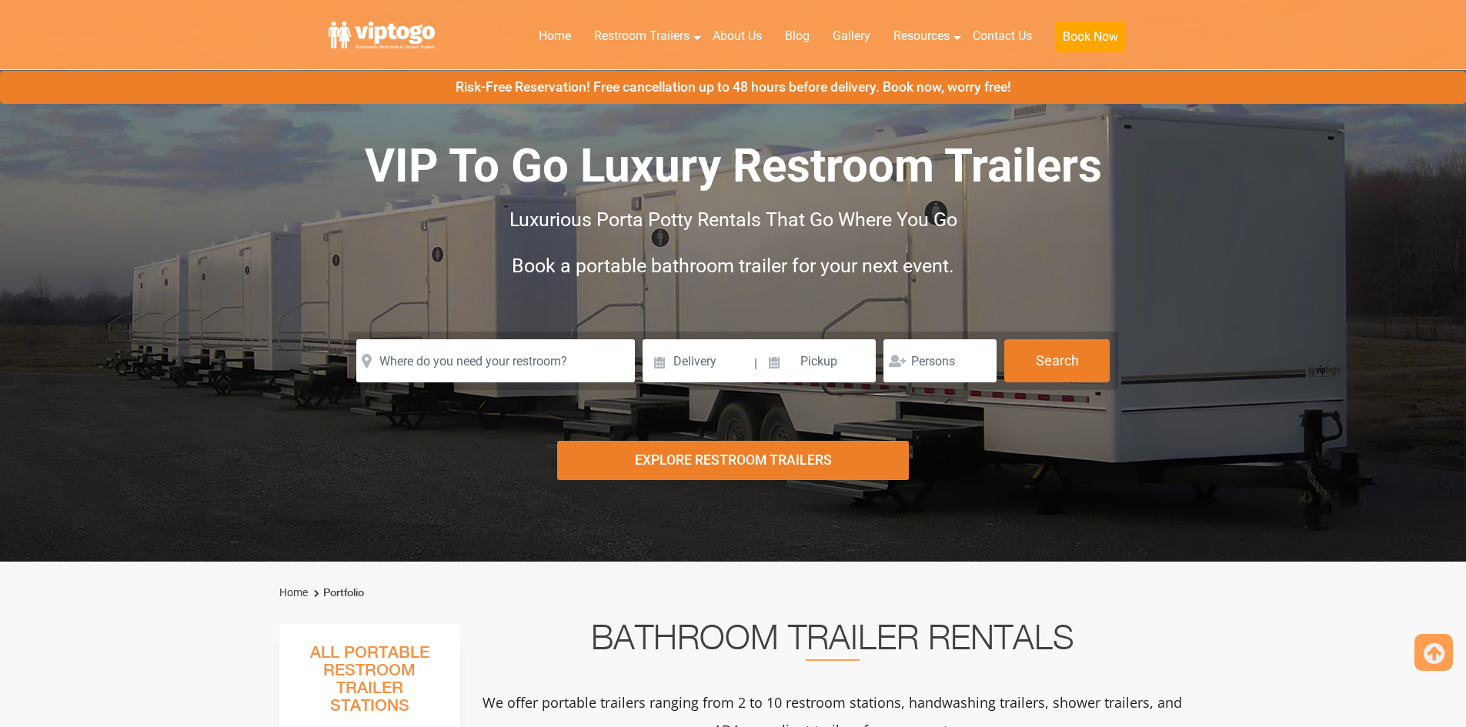 This screenshot has width=1466, height=727. I want to click on input: Persons, so click(939, 361).